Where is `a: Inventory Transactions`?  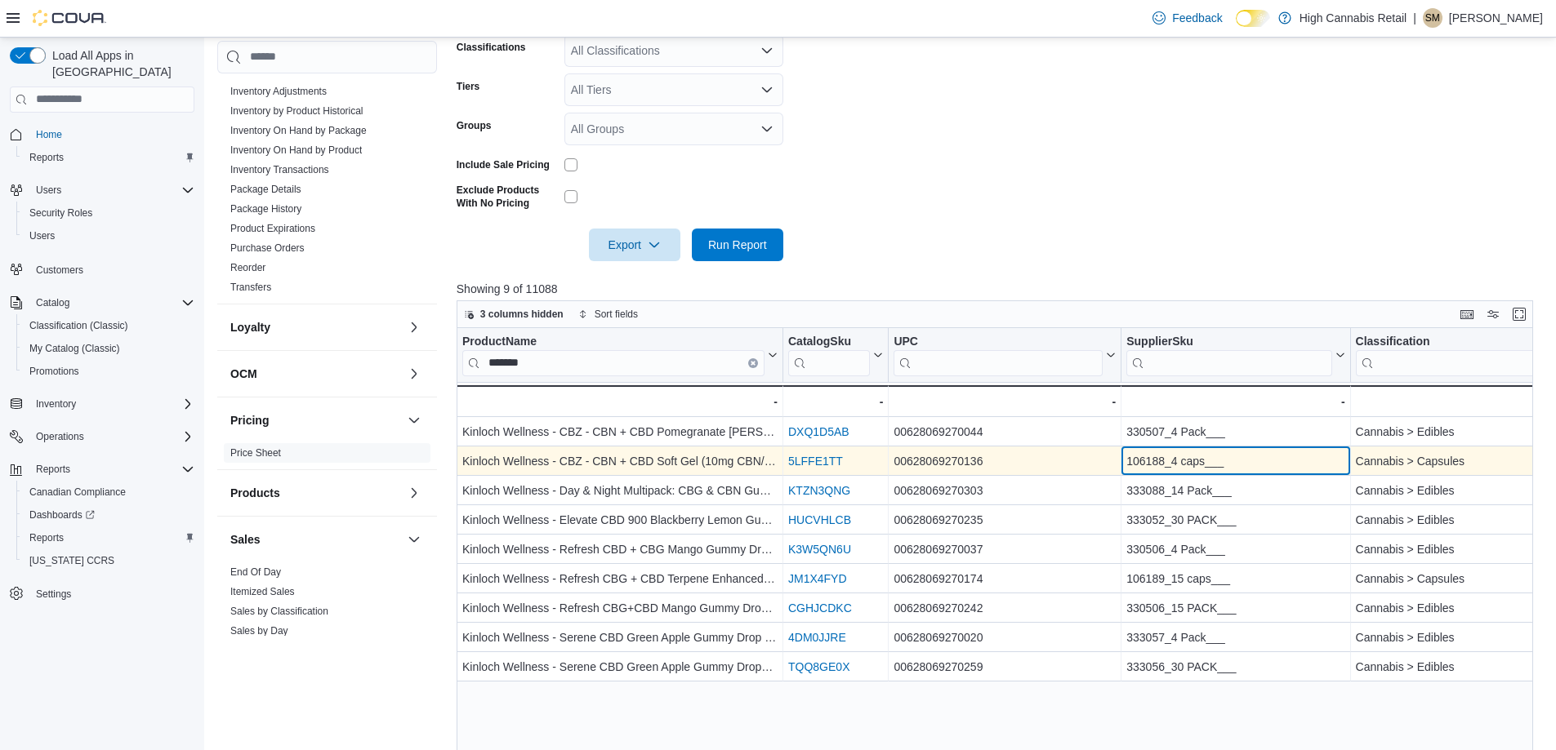
a: Inventory Transactions is located at coordinates (279, 170).